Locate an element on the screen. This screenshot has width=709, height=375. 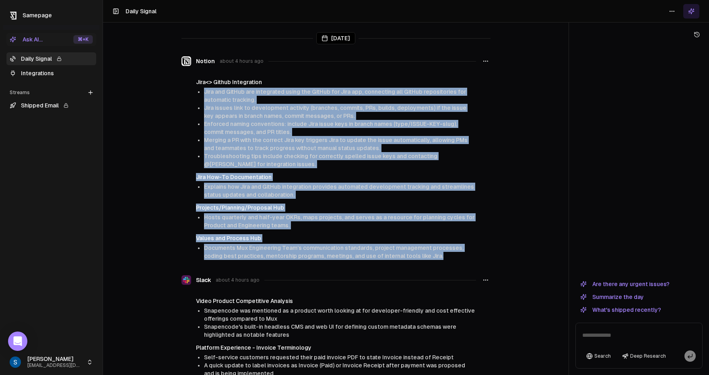
button: Summarize the day is located at coordinates (612, 297).